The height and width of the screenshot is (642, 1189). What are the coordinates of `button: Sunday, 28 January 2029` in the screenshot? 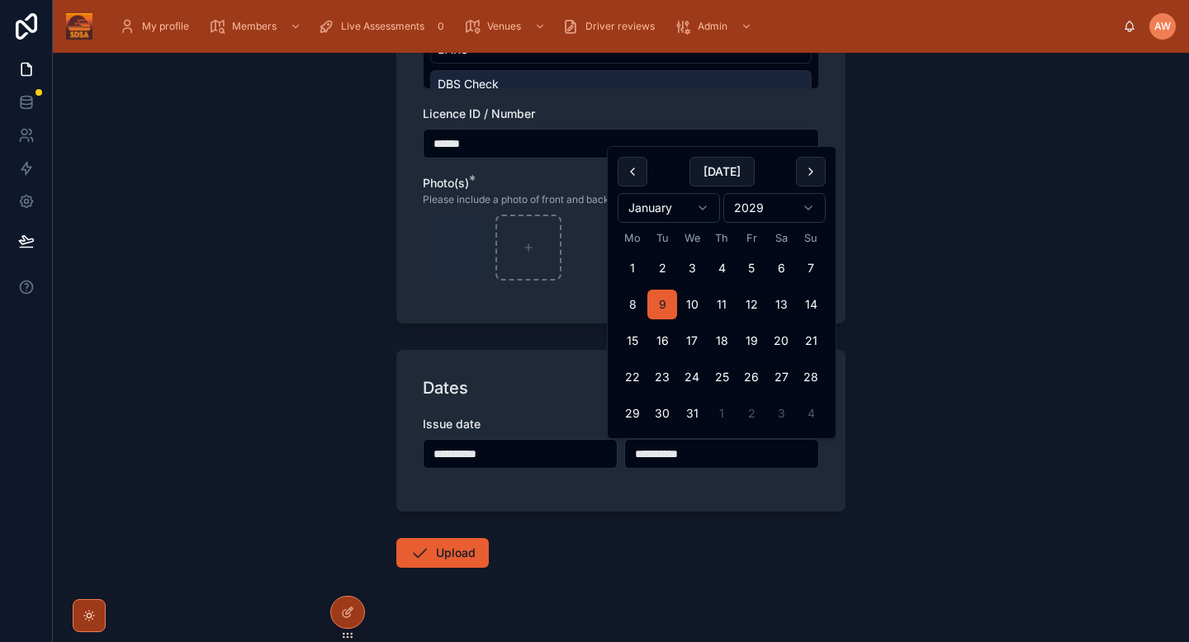 It's located at (811, 377).